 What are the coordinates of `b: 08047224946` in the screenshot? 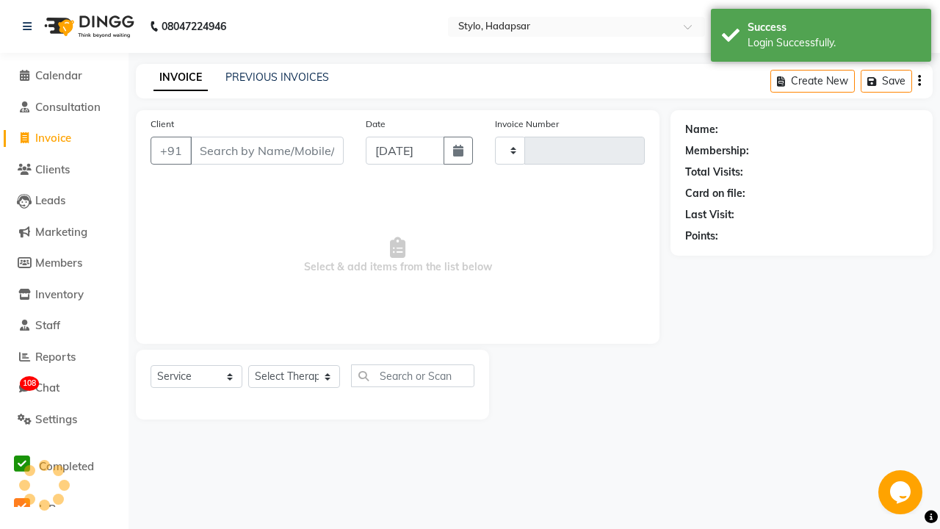 It's located at (194, 26).